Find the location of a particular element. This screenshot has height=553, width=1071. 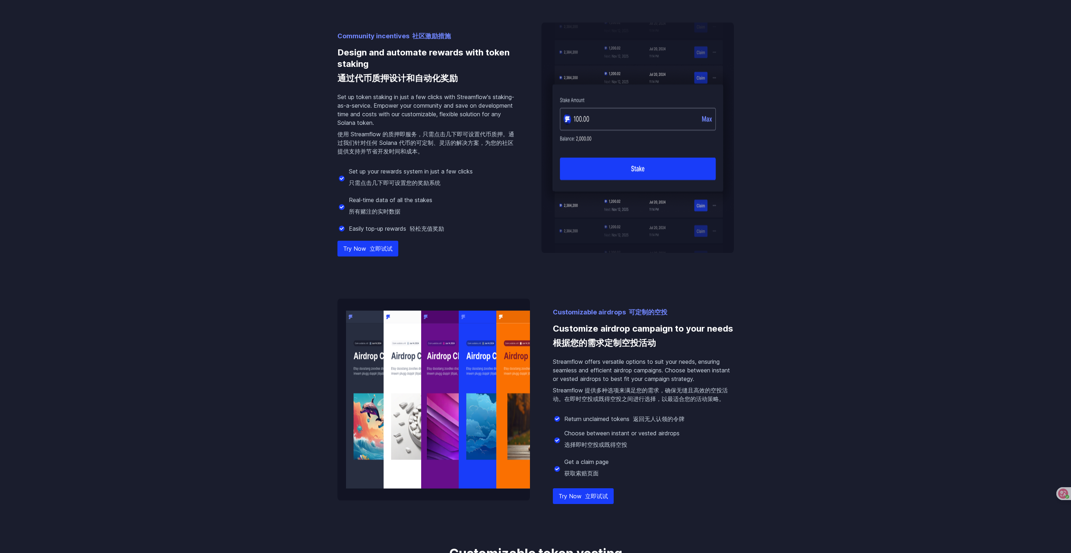

font: 轻松充值奖励 is located at coordinates (427, 229).